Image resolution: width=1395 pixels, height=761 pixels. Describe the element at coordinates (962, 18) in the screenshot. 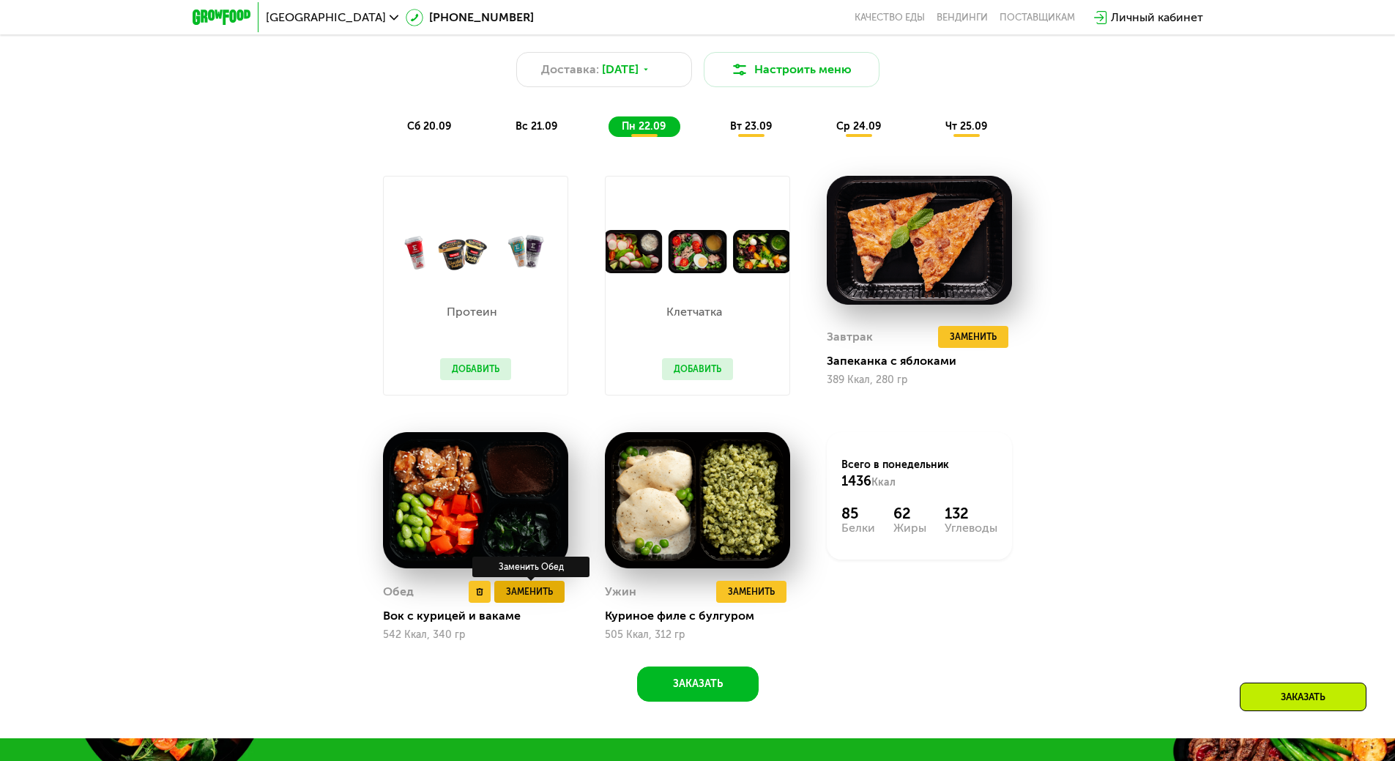

I see `a: Вендинги` at that location.